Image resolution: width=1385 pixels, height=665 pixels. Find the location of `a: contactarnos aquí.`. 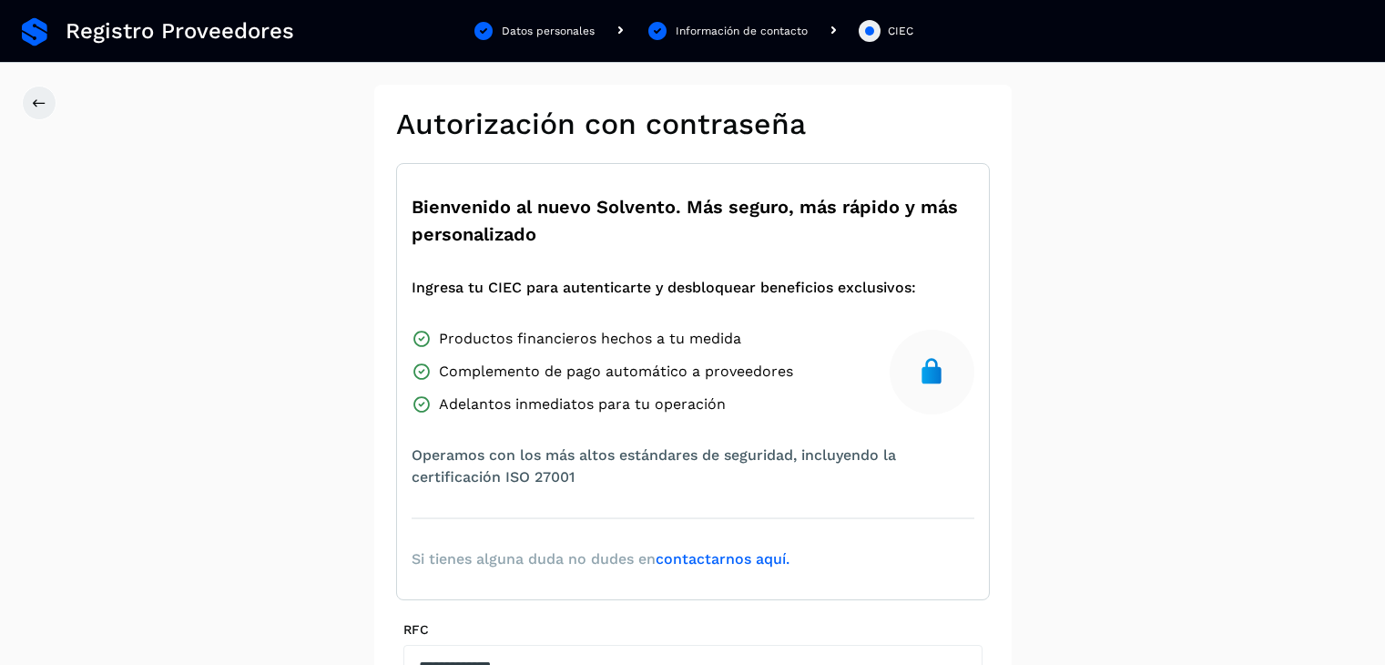

a: contactarnos aquí. is located at coordinates (722, 558).